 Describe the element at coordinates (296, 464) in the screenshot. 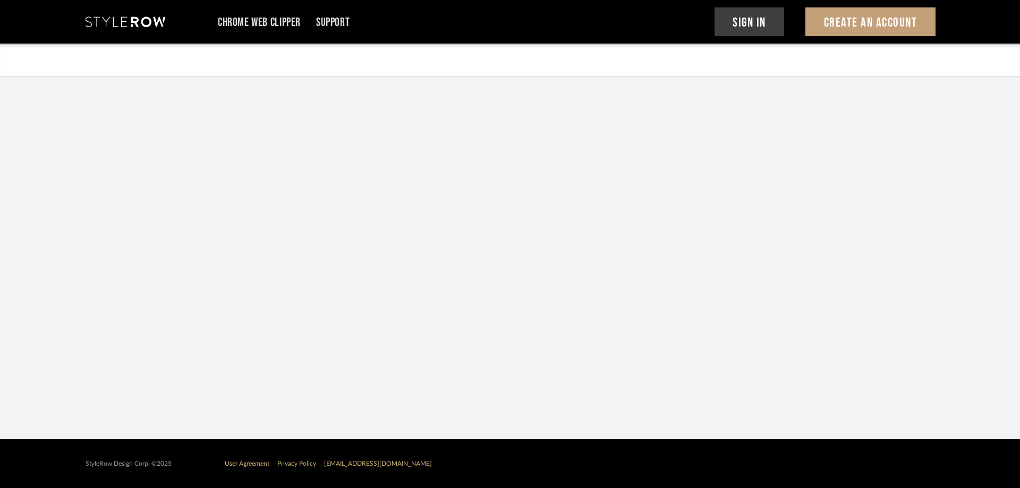

I see `a: Privacy Policy` at that location.